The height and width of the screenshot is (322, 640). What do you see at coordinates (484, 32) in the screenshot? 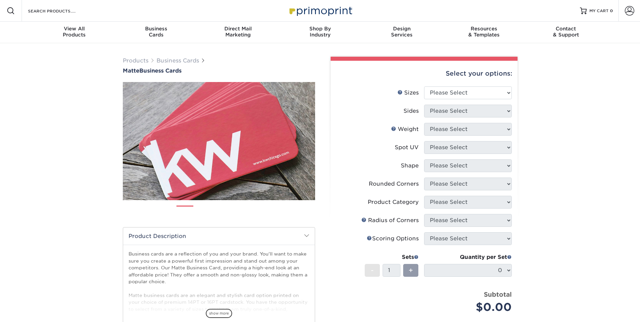
I see `a: Resources& Templates` at bounding box center [484, 32].